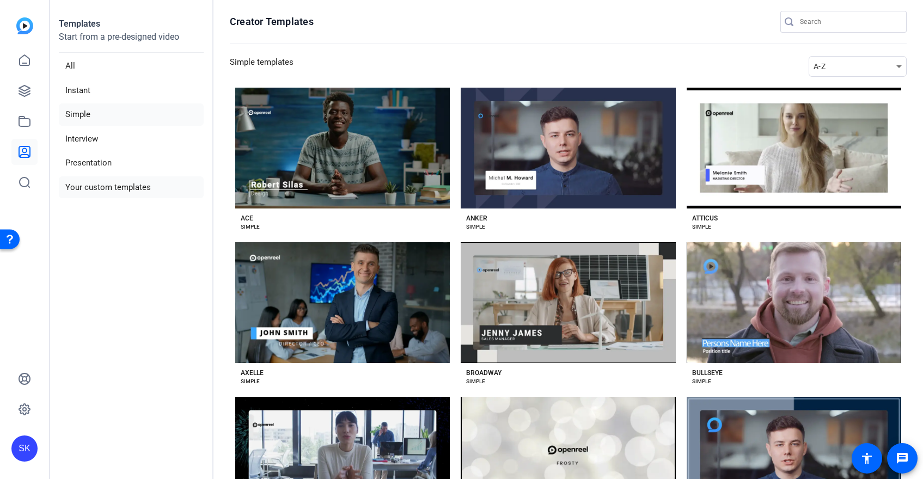 The width and height of the screenshot is (923, 479). Describe the element at coordinates (131, 163) in the screenshot. I see `li: Presentation` at that location.